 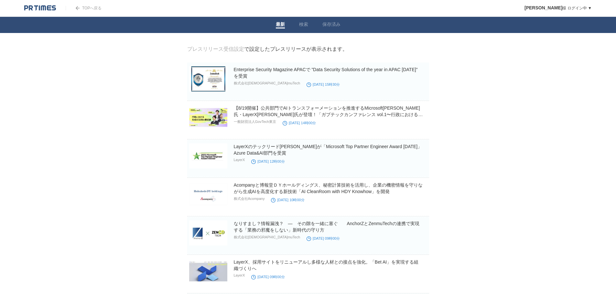 What do you see at coordinates (208, 233) in the screenshot?
I see `img: なりすまし？情報漏洩？ ― その隙を一緒に塞ぐ AnchorZとZenmuTechの連携で実現する「業務の邪魔をしない」新時代の守り方` at bounding box center [208, 233].